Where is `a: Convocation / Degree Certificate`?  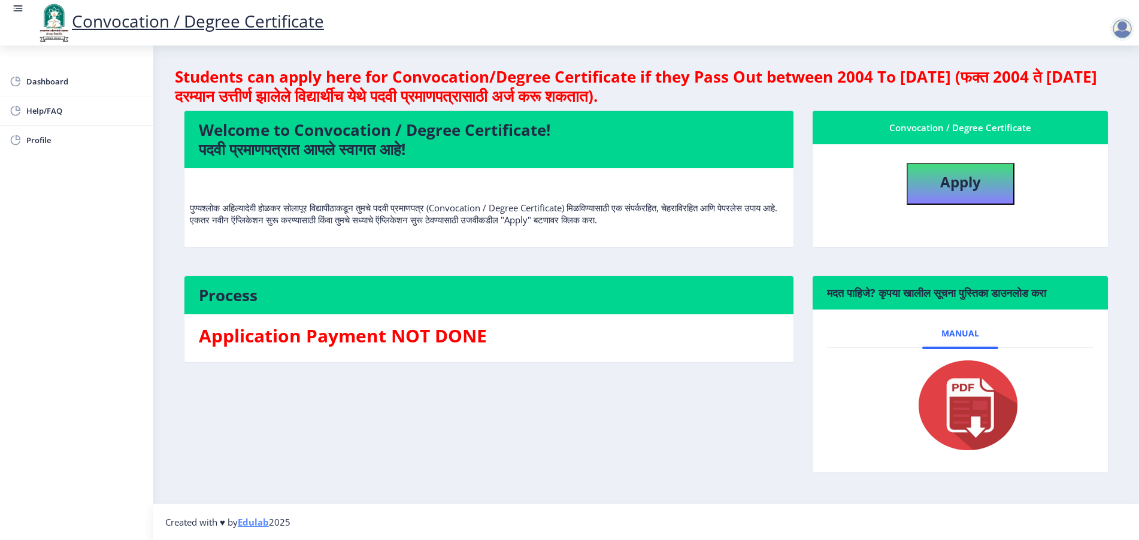
a: Convocation / Degree Certificate is located at coordinates (180, 21).